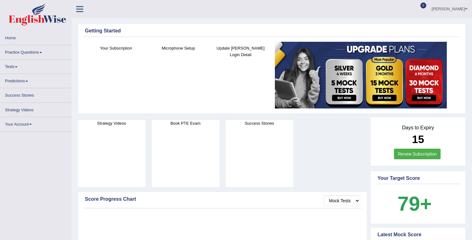  What do you see at coordinates (178, 48) in the screenshot?
I see `h4: Microphone Setup` at bounding box center [178, 48].